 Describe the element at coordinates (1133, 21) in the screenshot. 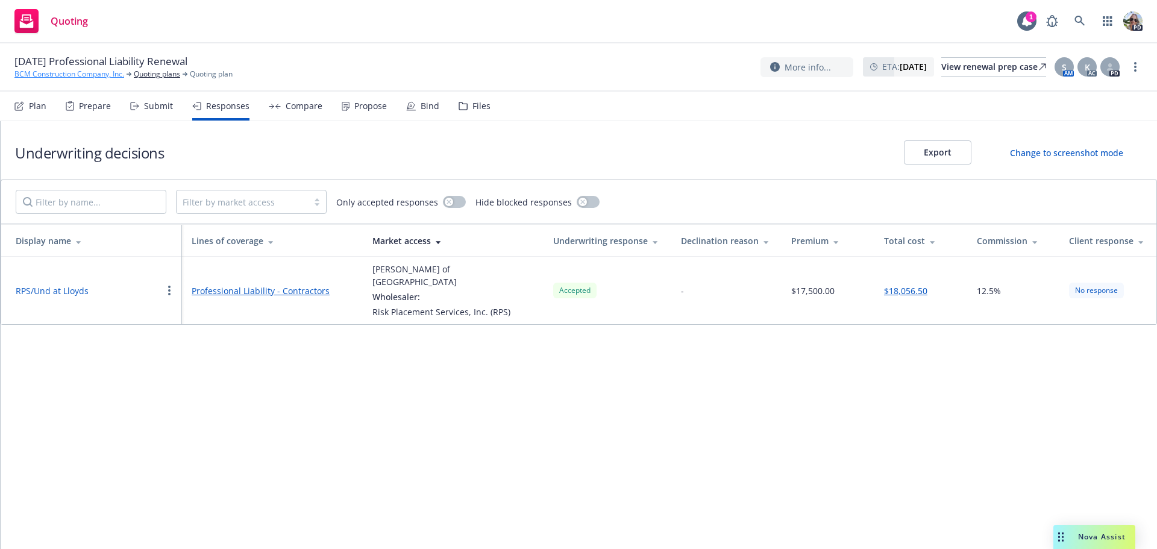

I see `img: photo` at that location.